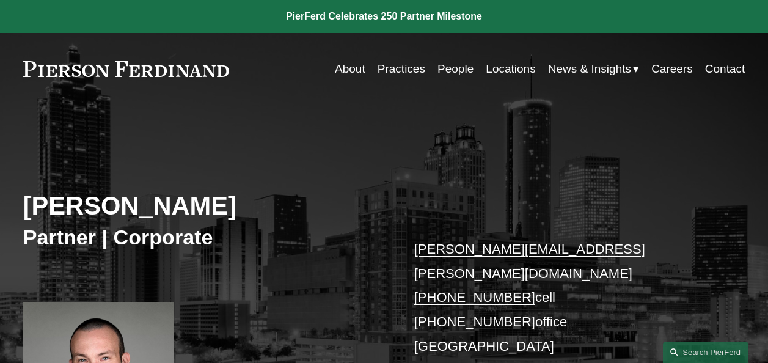  I want to click on a: Contact, so click(724, 69).